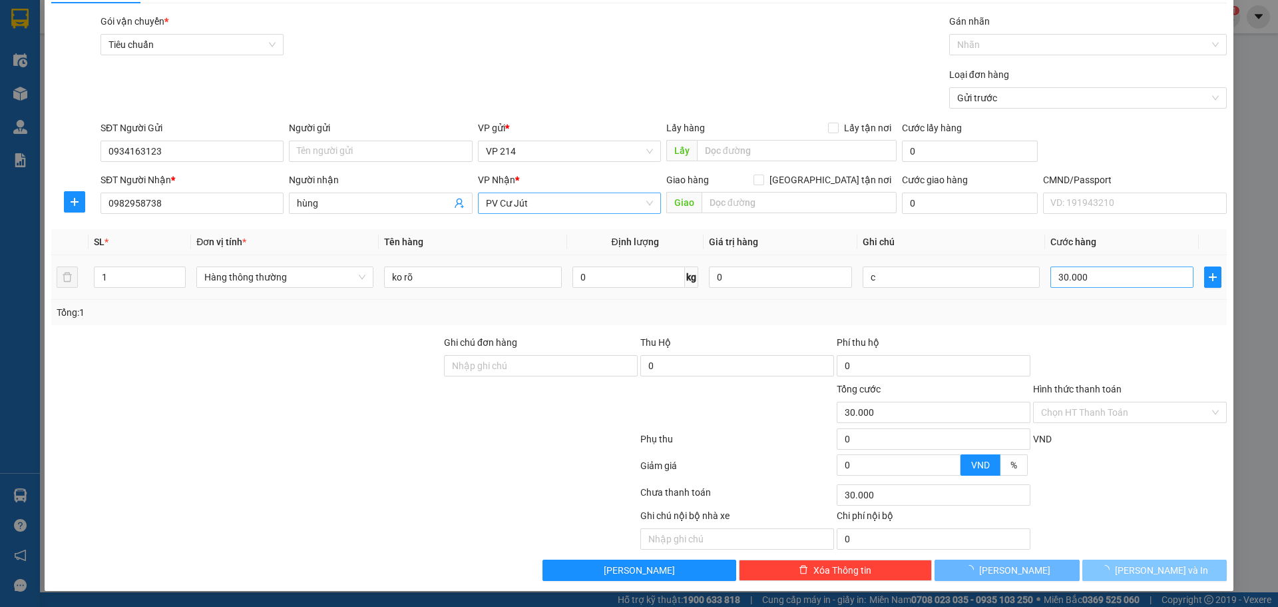 The width and height of the screenshot is (1278, 607). What do you see at coordinates (935, 180) in the screenshot?
I see `label: Cước giao hàng` at bounding box center [935, 180].